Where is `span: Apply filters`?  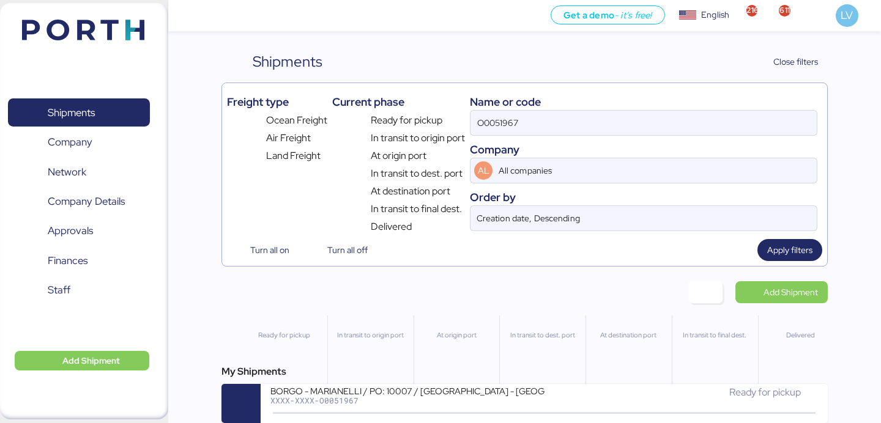 span: Apply filters is located at coordinates (790, 250).